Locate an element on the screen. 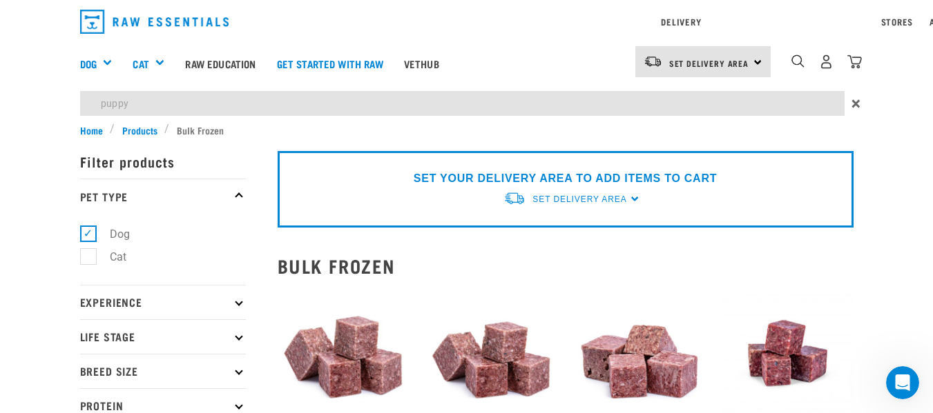 The width and height of the screenshot is (933, 413). img: user.png is located at coordinates (826, 61).